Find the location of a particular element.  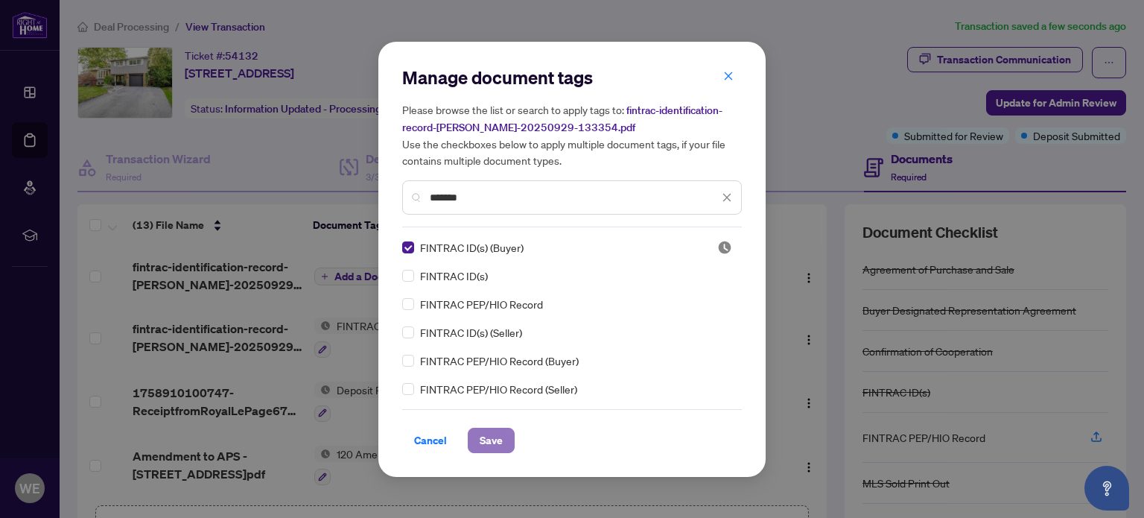

span: FINTRAC PEP/HIO Record (Buyer) is located at coordinates (499, 360).